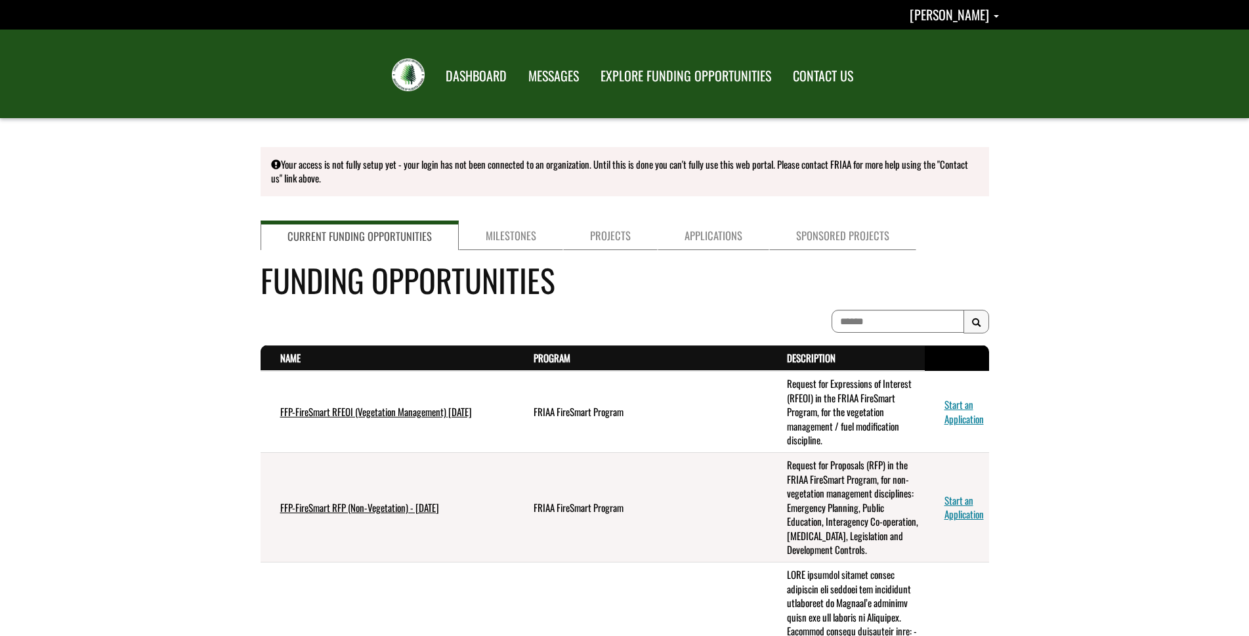  Describe the element at coordinates (846, 507) in the screenshot. I see `td: Request for Proposals (RFP) in the FRIAA FireSmart Program, for non-vegetation management discipl...` at that location.